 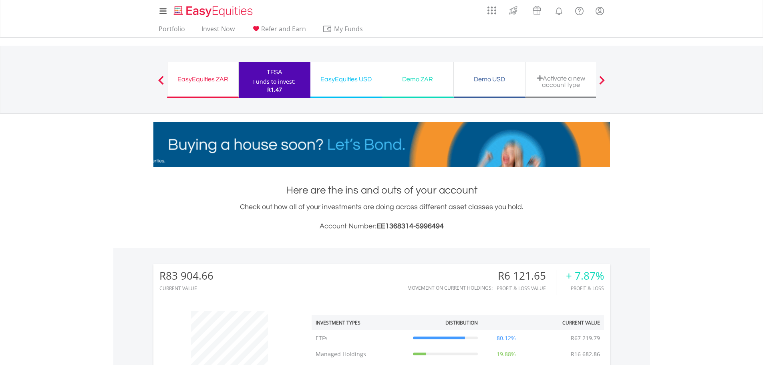 What do you see at coordinates (536, 10) in the screenshot?
I see `img: vouchers-v2.svg` at bounding box center [536, 10].